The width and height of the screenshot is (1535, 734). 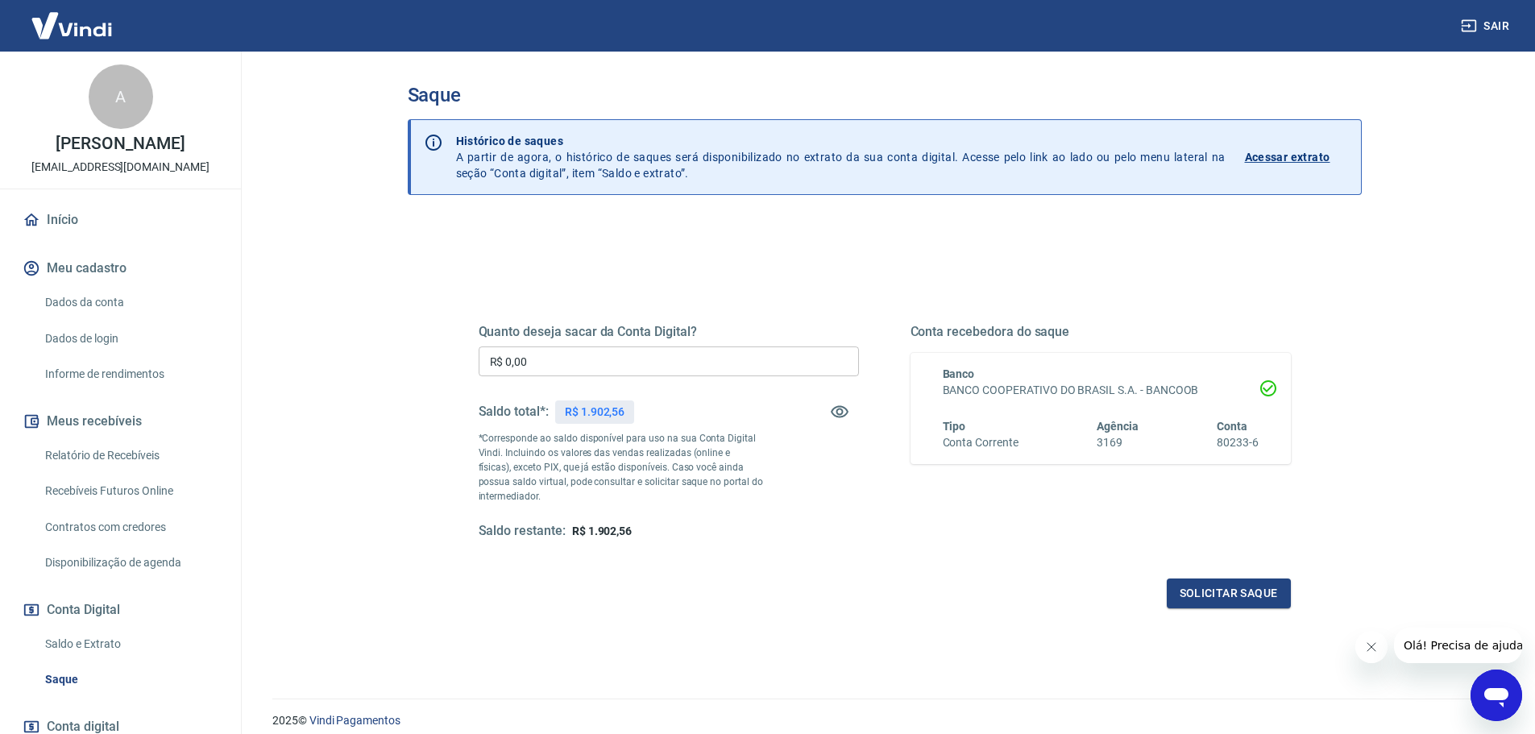 I want to click on a: Disponibilização de agenda, so click(x=130, y=562).